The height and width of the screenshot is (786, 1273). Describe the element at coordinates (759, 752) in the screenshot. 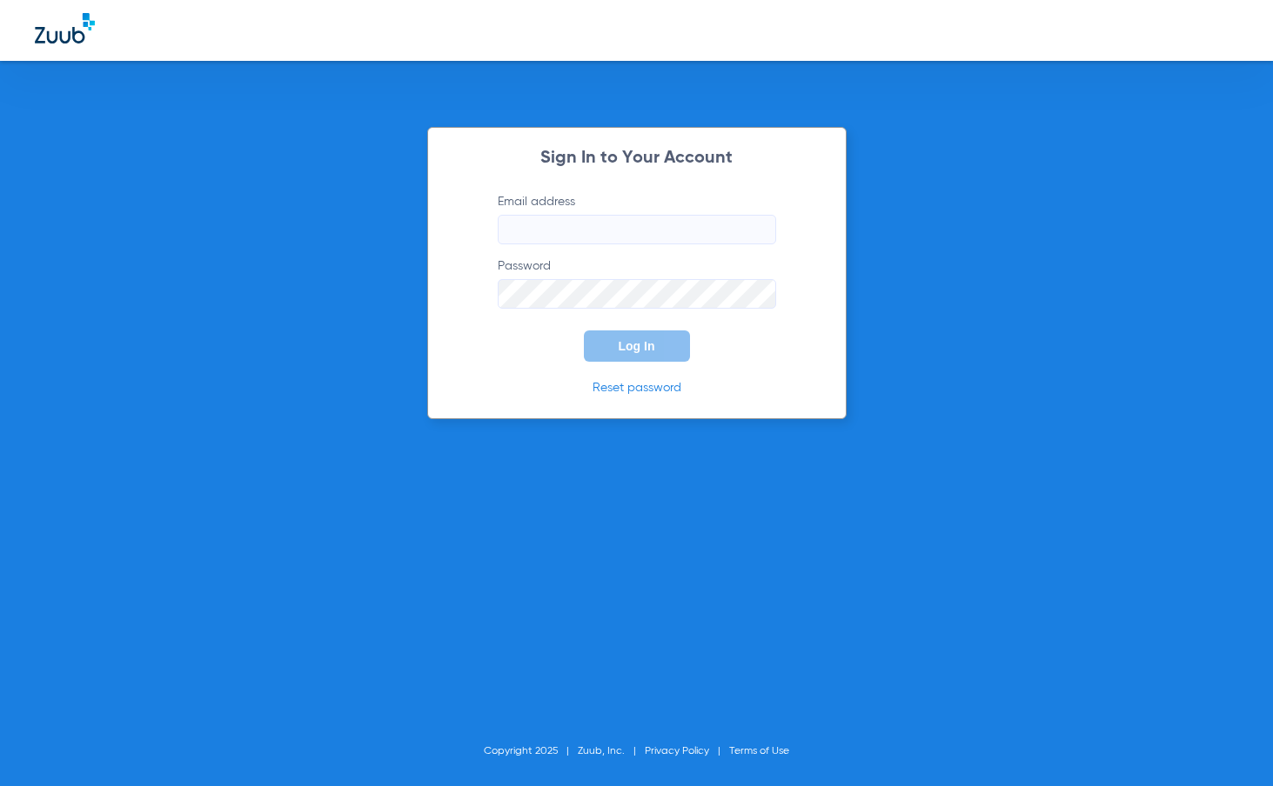

I see `a: Terms of Use` at that location.